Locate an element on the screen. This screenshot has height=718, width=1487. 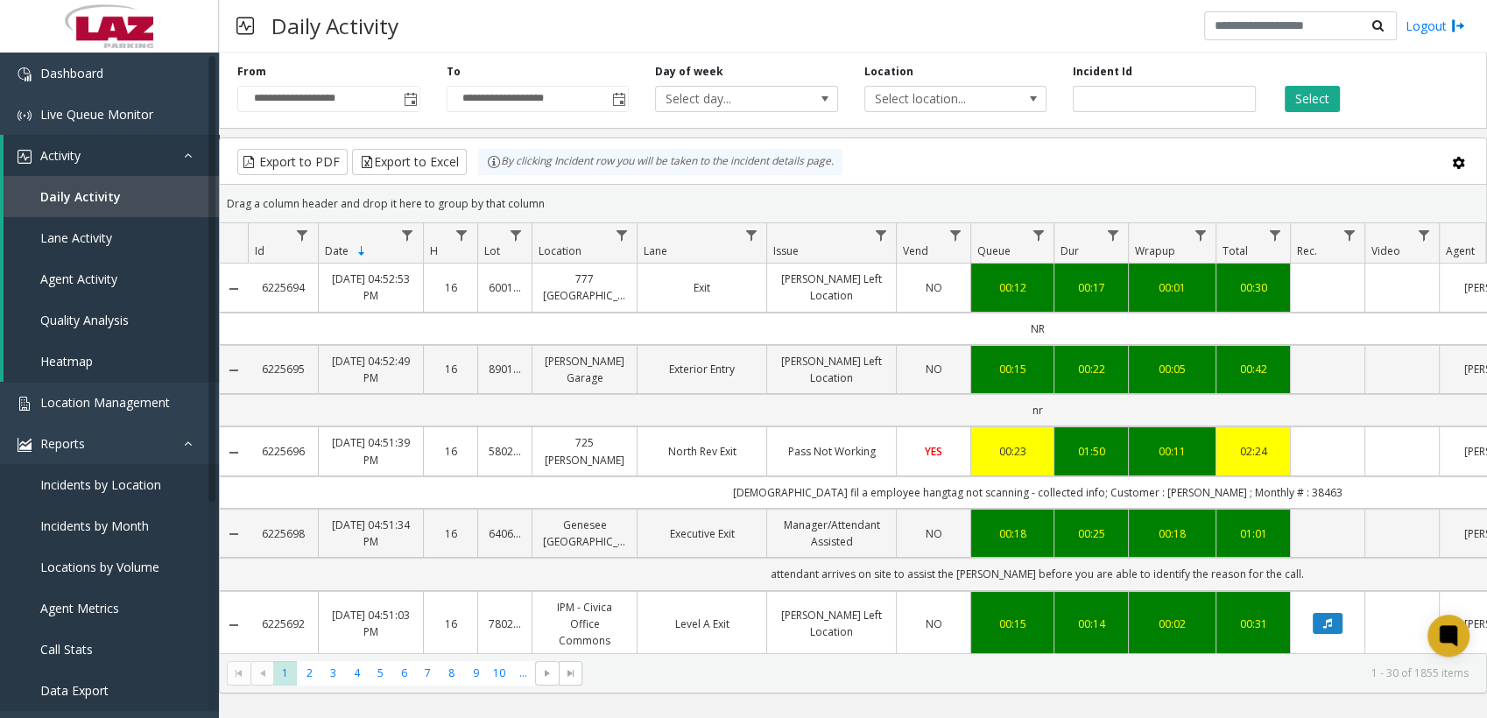
a: 00:01 is located at coordinates (1172, 287).